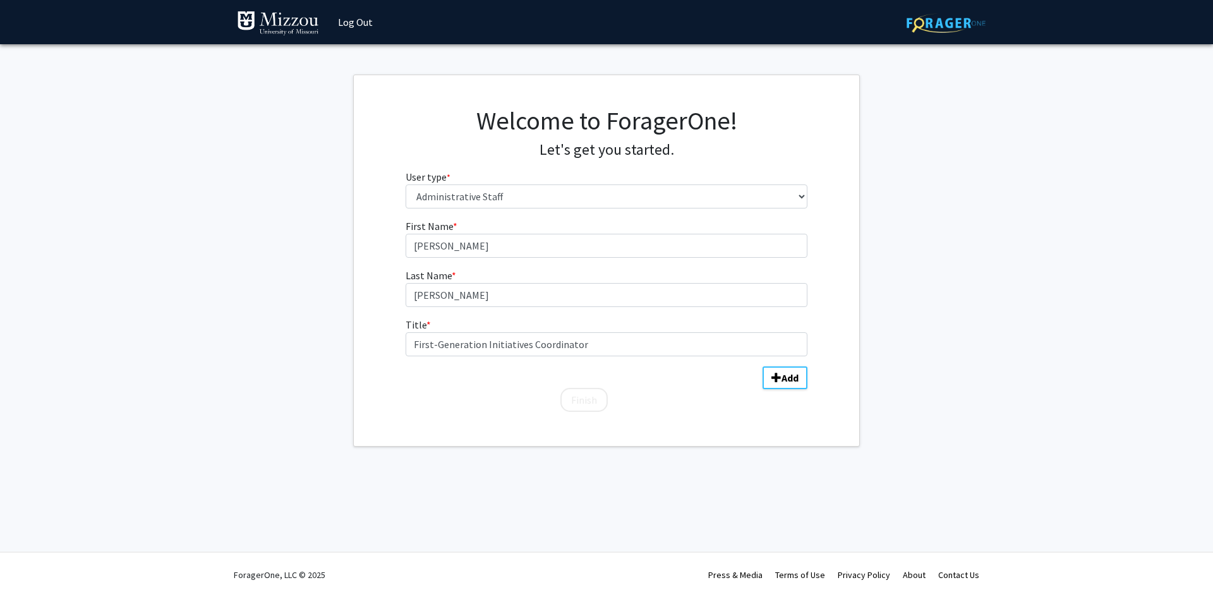 This screenshot has height=597, width=1213. What do you see at coordinates (607, 150) in the screenshot?
I see `h4: Let's get you started.` at bounding box center [607, 150].